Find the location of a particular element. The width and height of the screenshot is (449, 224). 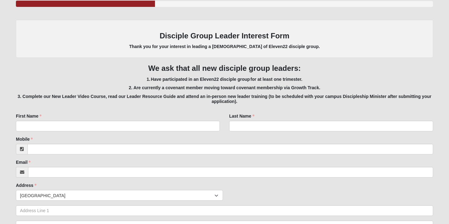

h3: We ask that all new disciple group leaders: is located at coordinates (224, 68).